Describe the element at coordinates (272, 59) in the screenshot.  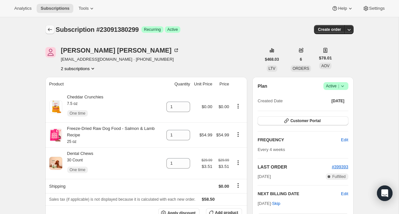
I see `span: $468.03` at that location.